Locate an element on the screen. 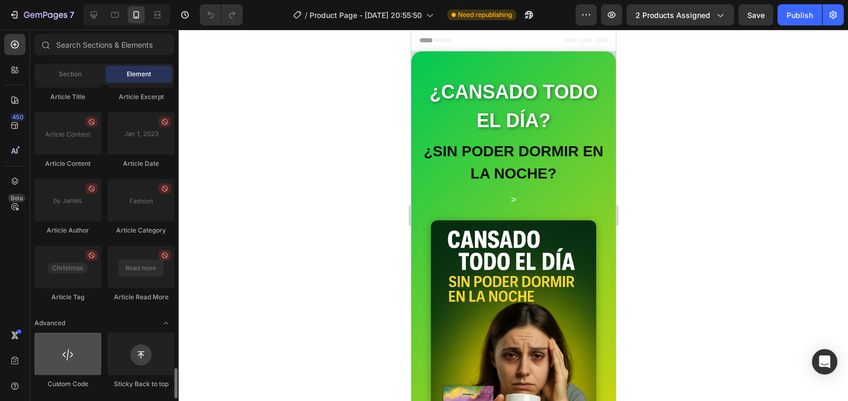  span: Need republishing is located at coordinates (485, 15).